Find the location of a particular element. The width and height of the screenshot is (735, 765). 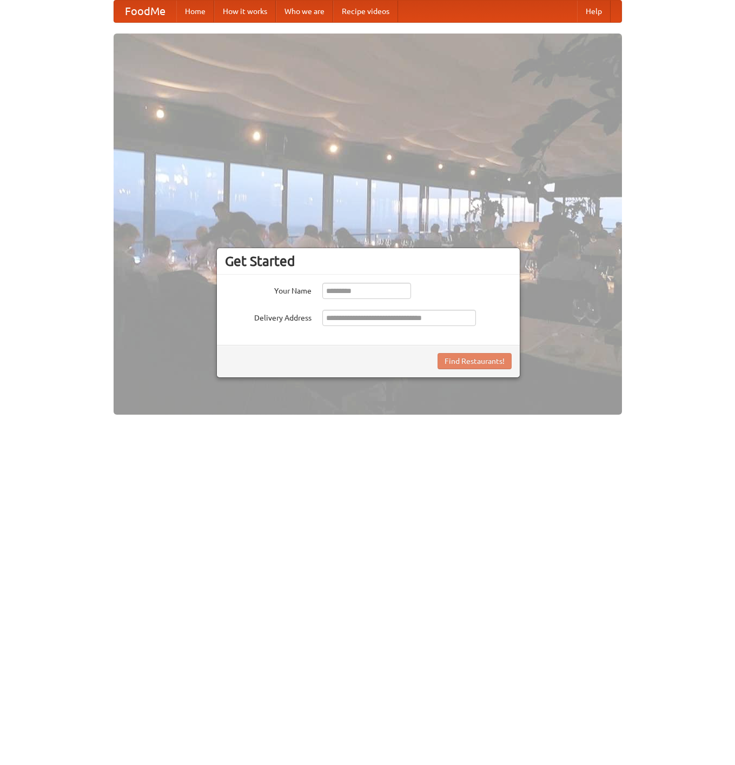

label: Your Name is located at coordinates (268, 289).